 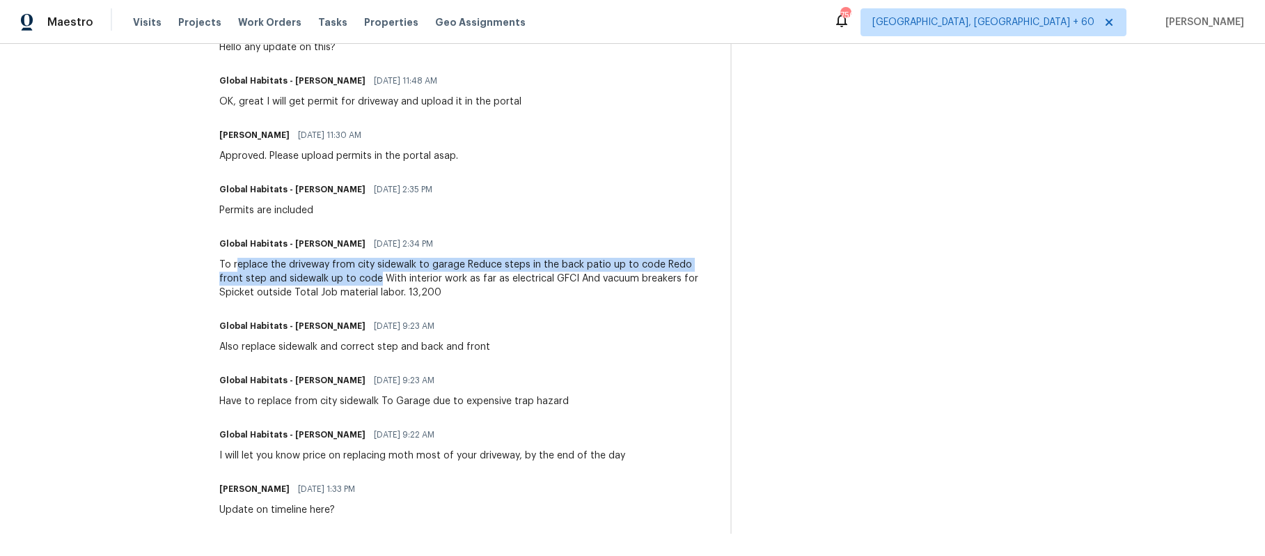 I want to click on span: Projects, so click(x=200, y=22).